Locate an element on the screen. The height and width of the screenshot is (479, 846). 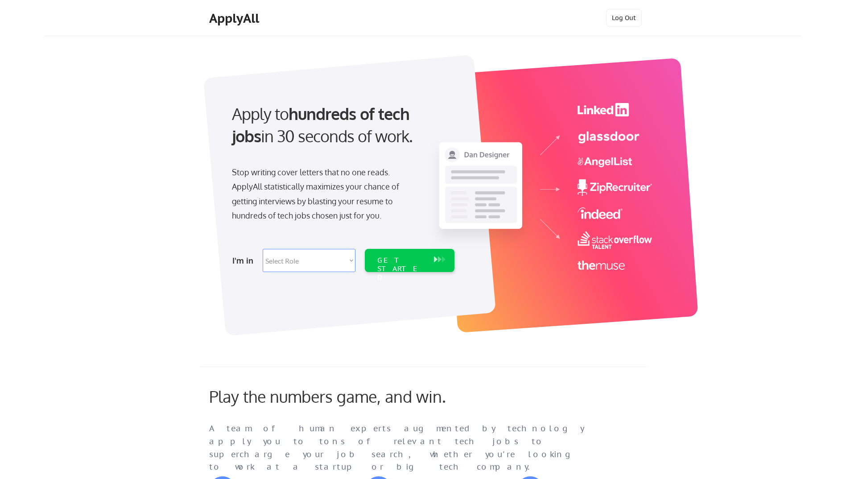
div: ApplyAll is located at coordinates (235, 18).